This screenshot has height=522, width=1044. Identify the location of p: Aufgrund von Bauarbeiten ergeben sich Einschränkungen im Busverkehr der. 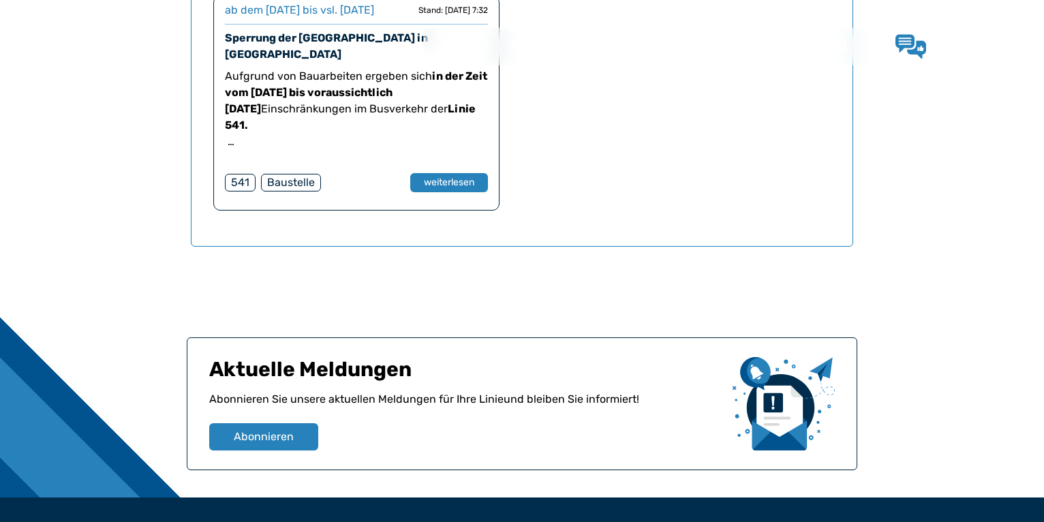
(356, 101).